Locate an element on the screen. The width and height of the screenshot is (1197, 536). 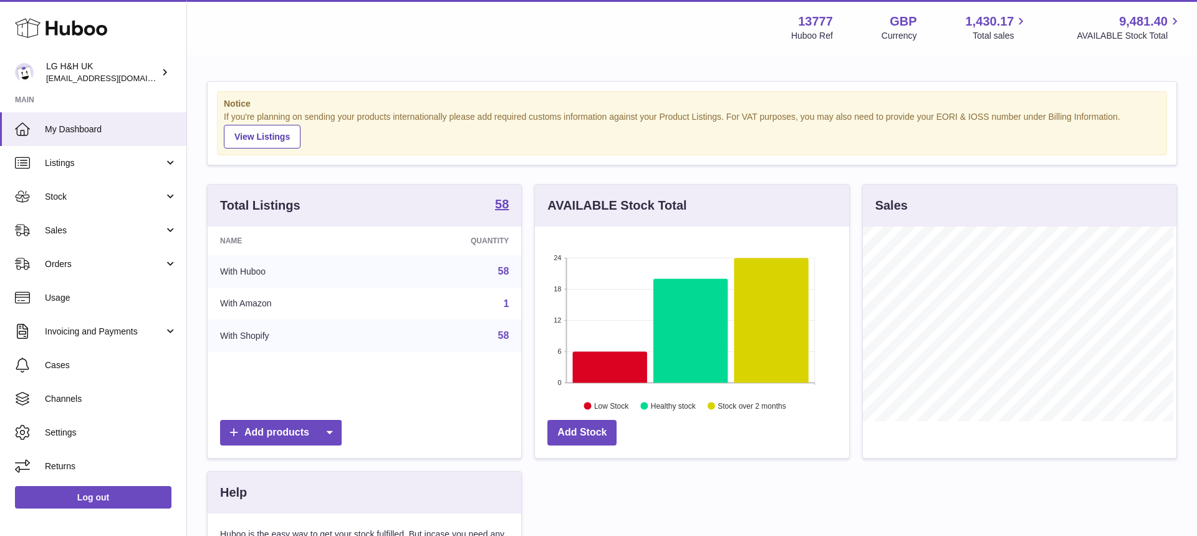
strong: Notice is located at coordinates (692, 103).